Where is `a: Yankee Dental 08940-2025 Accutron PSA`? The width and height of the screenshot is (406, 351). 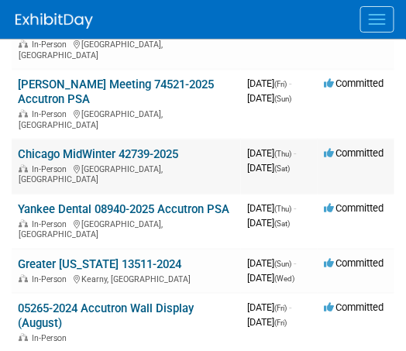
a: Yankee Dental 08940-2025 Accutron PSA is located at coordinates (123, 210).